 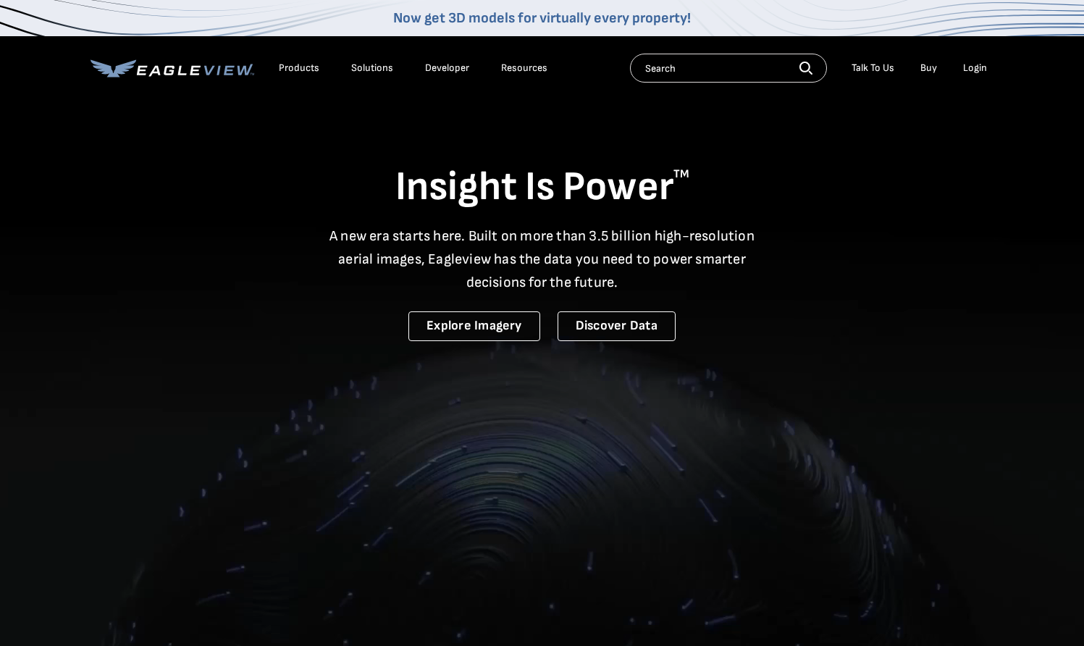 I want to click on p: A new era starts here. Built on more than 3.5 billion high-resolution aerial images, Eagleview ha..., so click(x=542, y=259).